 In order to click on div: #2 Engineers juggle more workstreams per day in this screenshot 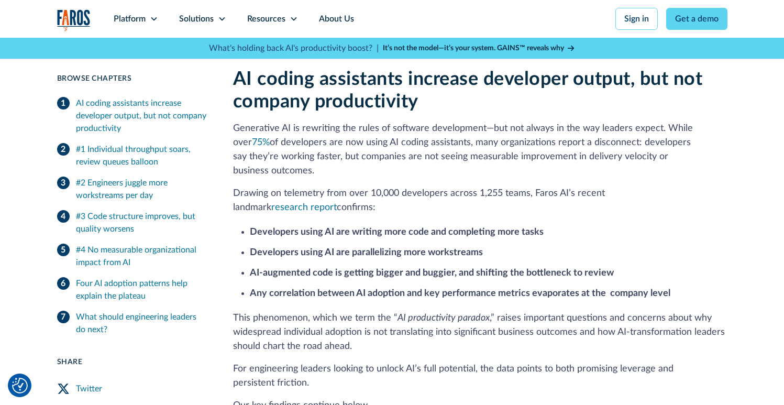, I will do `click(142, 189)`.